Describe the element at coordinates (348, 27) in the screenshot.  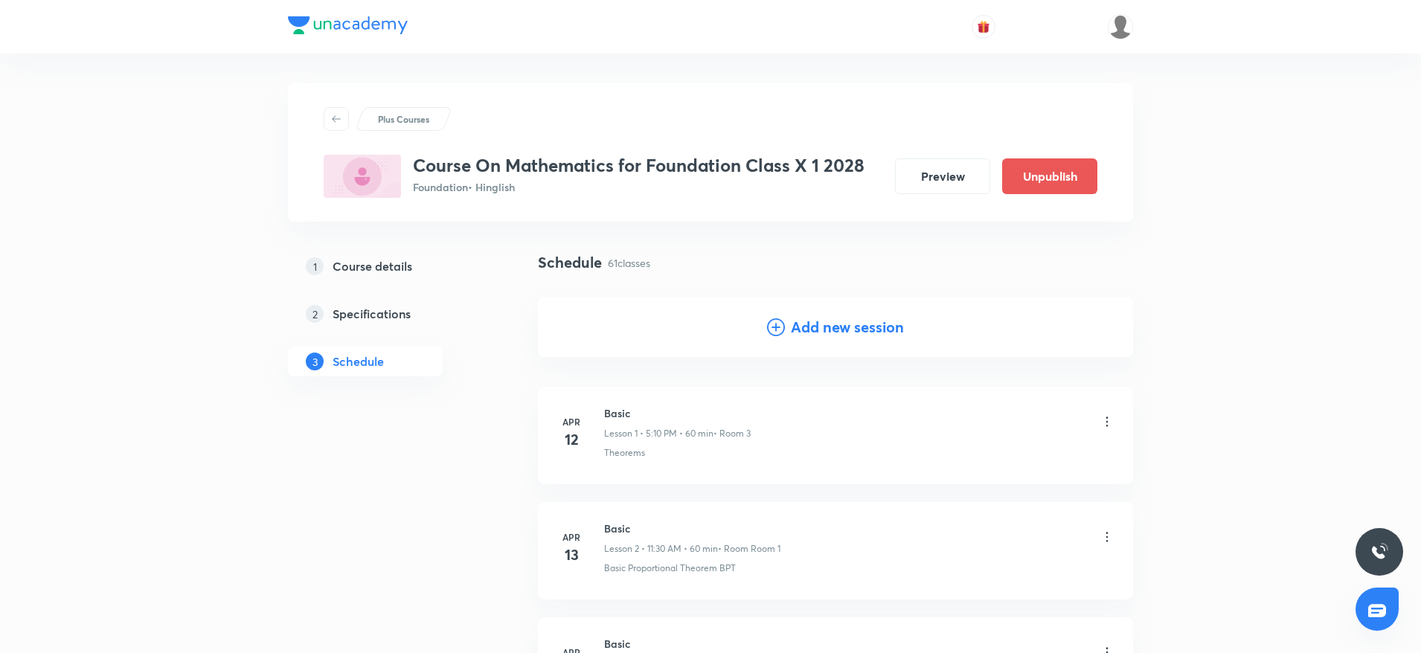
I see `a: Company Logo` at that location.